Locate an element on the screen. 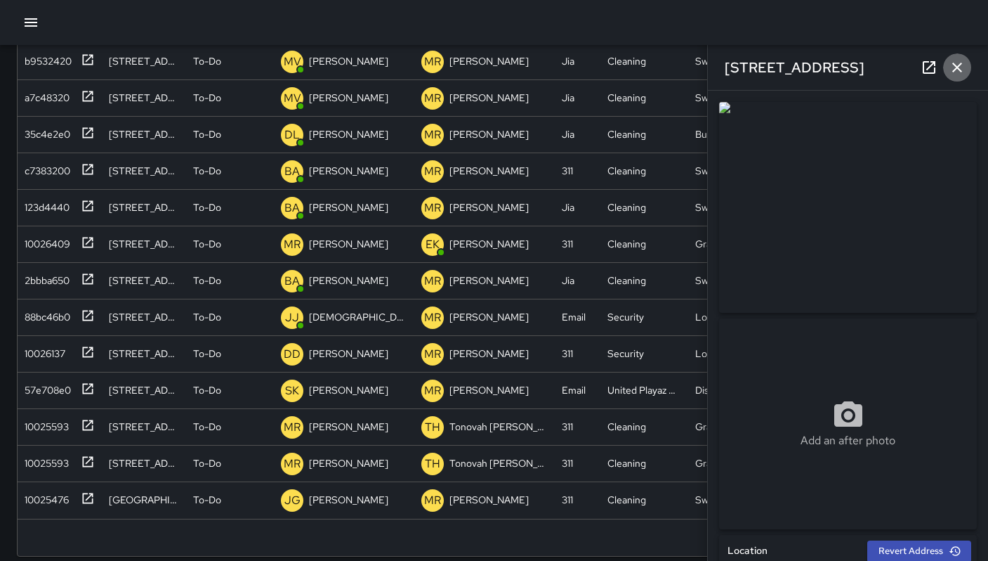 Image resolution: width=988 pixels, height=561 pixels. div: 1256 Howard Street is located at coordinates (144, 499).